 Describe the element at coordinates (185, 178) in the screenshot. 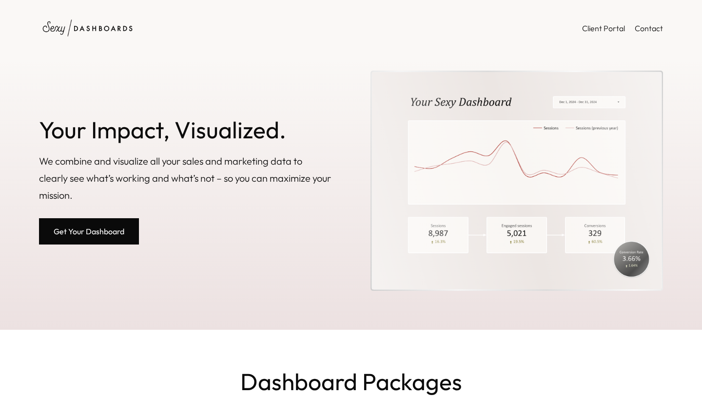

I see `p: We combine and visualize all your sales and marketing data to clearly see what’s working and what...` at that location.